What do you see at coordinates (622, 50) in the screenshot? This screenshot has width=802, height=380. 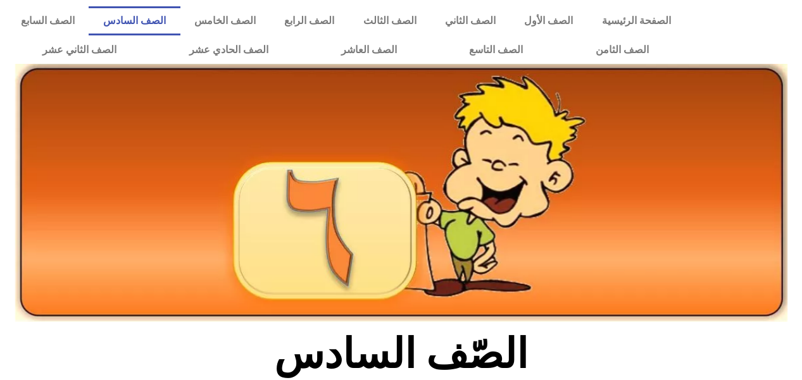 I see `a: الصف الثامن` at bounding box center [622, 50].